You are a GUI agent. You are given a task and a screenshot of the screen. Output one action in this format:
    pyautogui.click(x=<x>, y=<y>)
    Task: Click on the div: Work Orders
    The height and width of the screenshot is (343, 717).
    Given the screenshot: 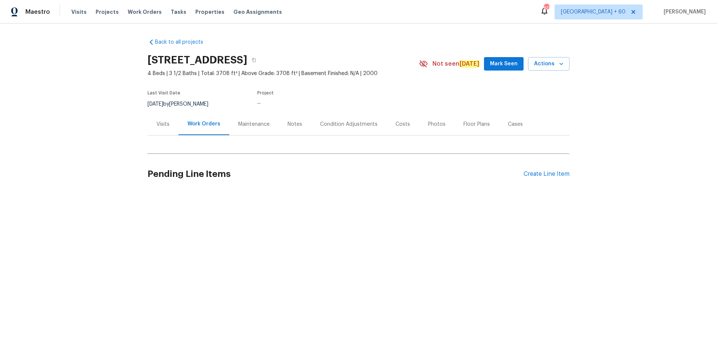 What is the action you would take?
    pyautogui.click(x=204, y=124)
    